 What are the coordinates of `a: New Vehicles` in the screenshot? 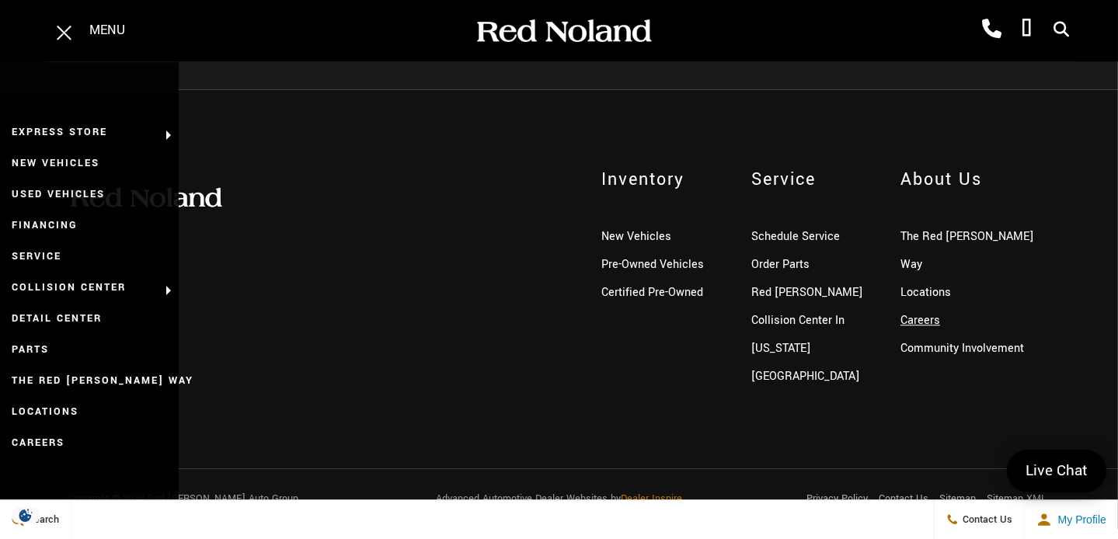 It's located at (637, 236).